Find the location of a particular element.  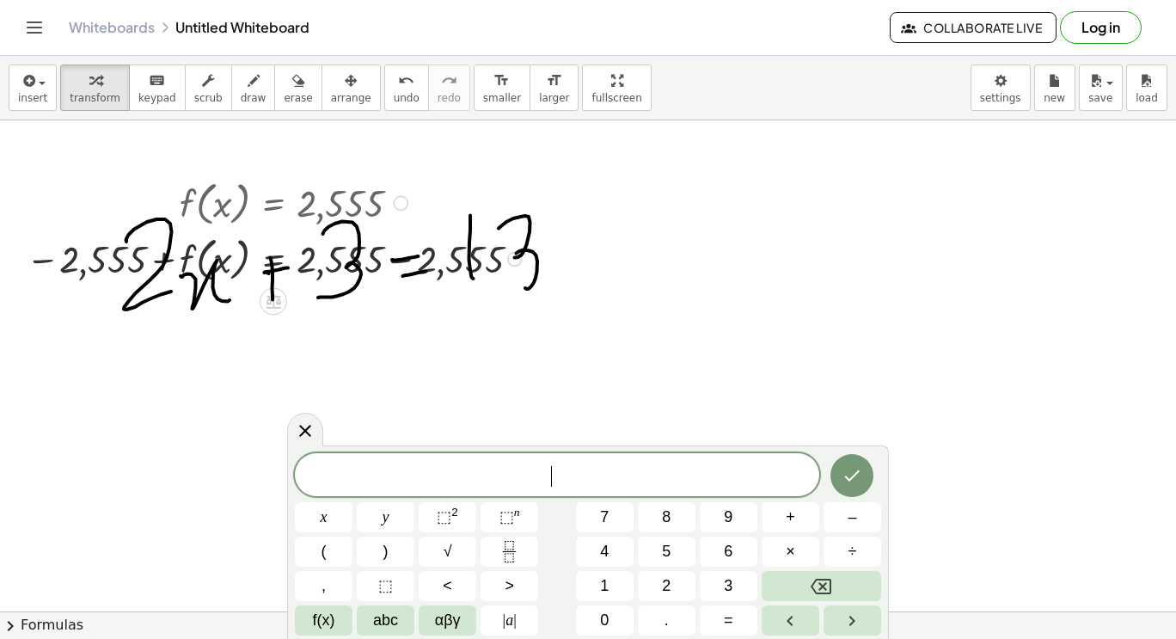

span: f(x) is located at coordinates (324, 620).